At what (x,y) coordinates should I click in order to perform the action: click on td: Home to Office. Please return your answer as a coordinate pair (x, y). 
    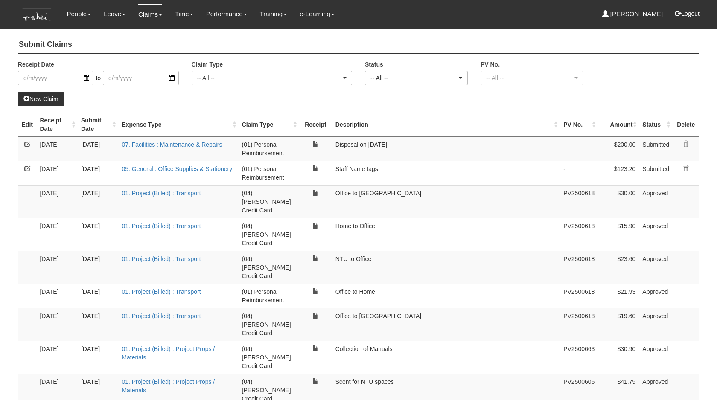
    Looking at the image, I should click on (446, 234).